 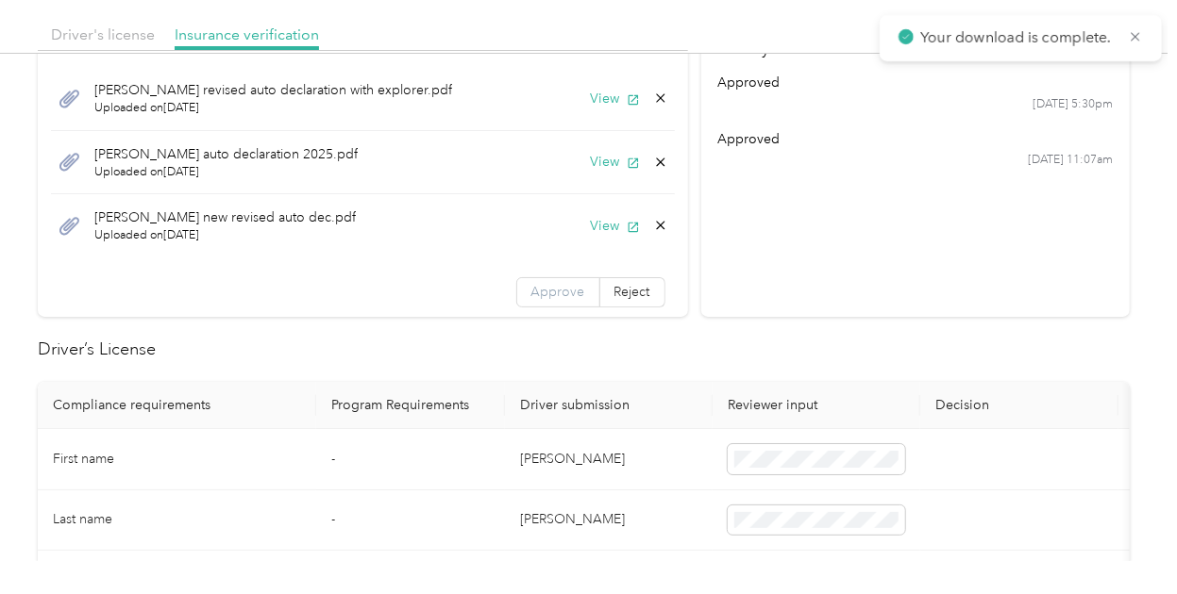 What do you see at coordinates (176, 521) in the screenshot?
I see `td: Last name` at bounding box center [176, 521].